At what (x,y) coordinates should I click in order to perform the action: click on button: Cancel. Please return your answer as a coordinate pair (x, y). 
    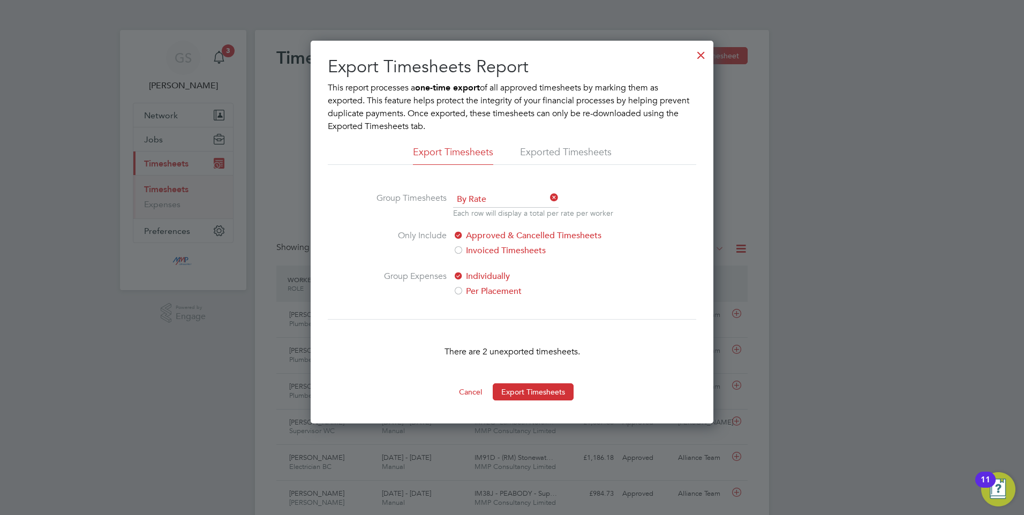
    Looking at the image, I should click on (470, 392).